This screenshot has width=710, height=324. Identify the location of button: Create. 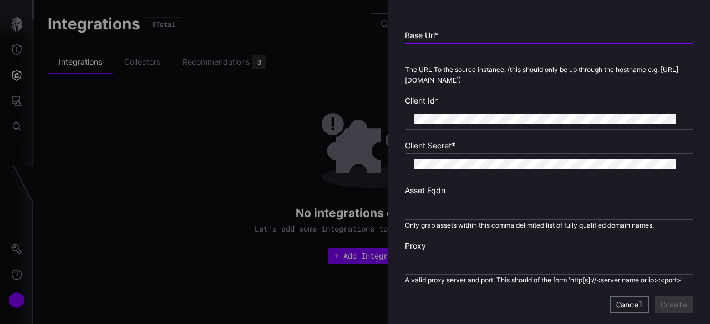
(674, 305).